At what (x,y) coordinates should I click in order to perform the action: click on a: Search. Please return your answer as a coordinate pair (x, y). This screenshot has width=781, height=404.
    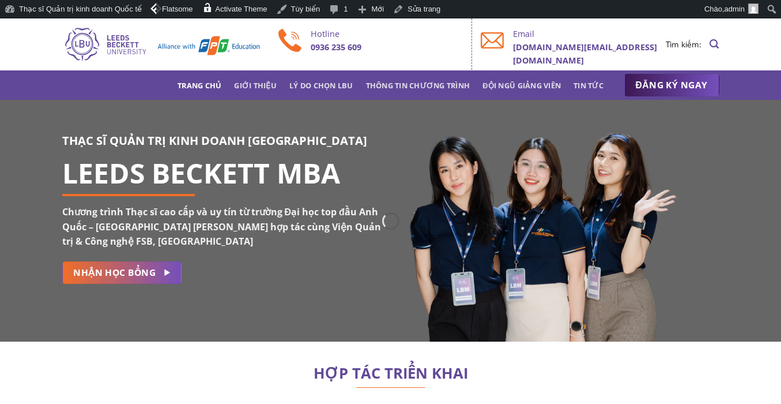
    Looking at the image, I should click on (714, 44).